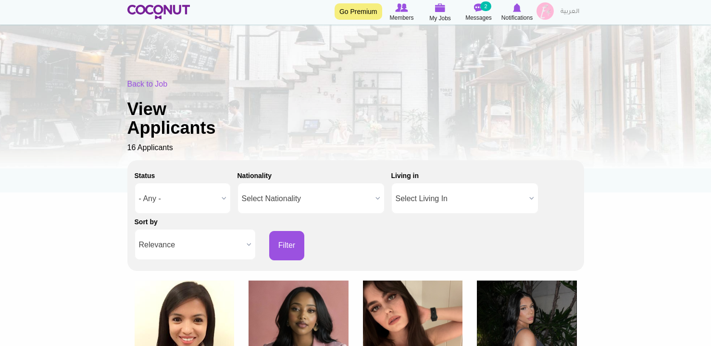 Image resolution: width=711 pixels, height=346 pixels. I want to click on label: Sort by, so click(146, 222).